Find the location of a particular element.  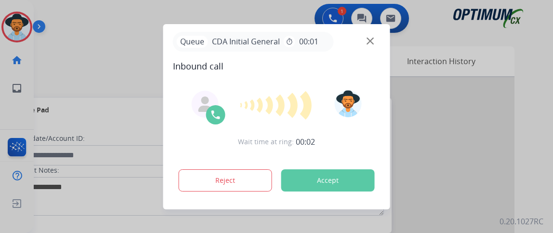

span: 00:02 is located at coordinates (305, 142).